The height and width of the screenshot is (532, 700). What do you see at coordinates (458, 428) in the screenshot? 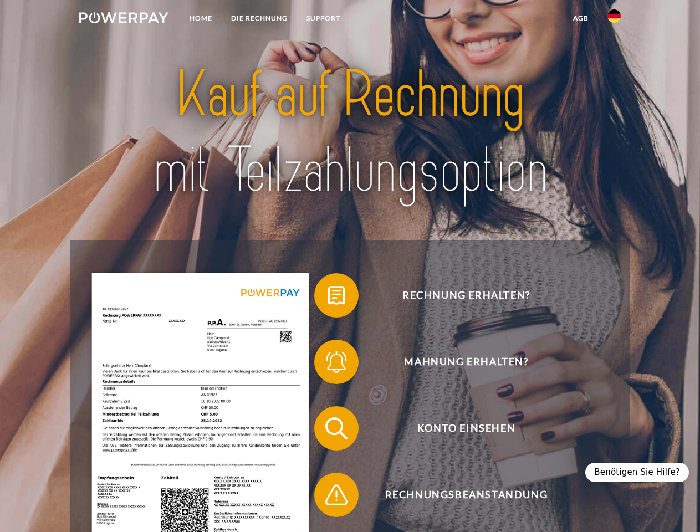
I see `button: Konto einsehen` at bounding box center [458, 428].